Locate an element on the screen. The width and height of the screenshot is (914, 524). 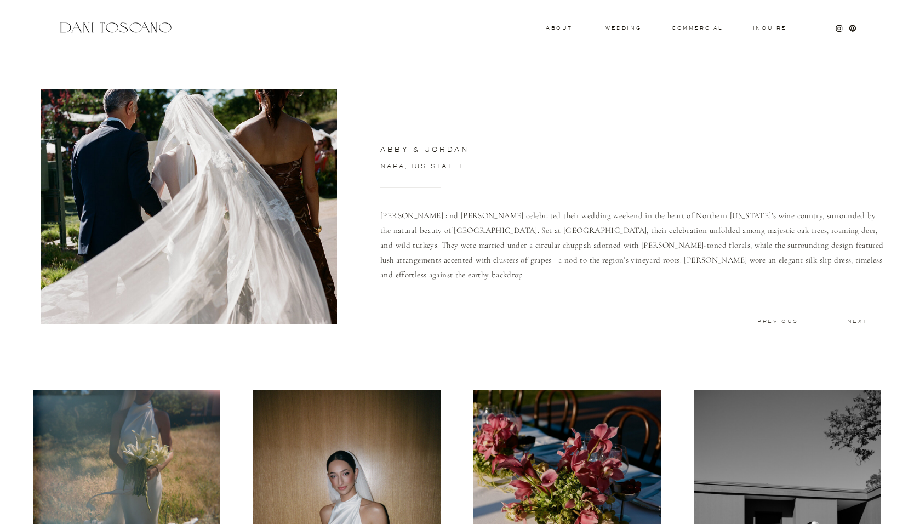
a: previous is located at coordinates (777, 321).